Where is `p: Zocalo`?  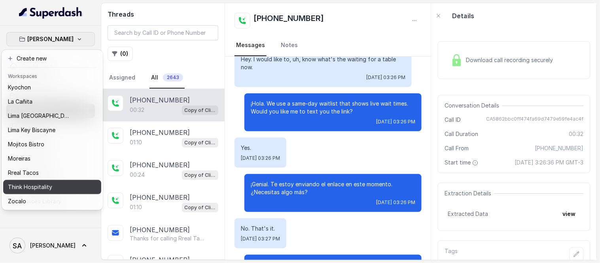
p: Zocalo is located at coordinates (17, 201).